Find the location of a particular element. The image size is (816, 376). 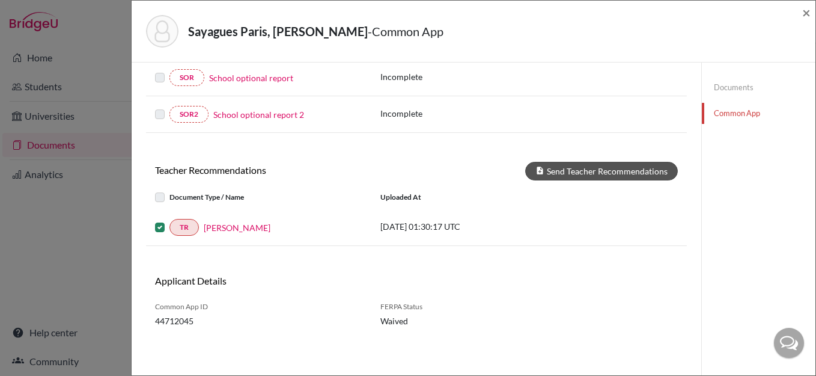

span: Common App ID is located at coordinates (258, 307).